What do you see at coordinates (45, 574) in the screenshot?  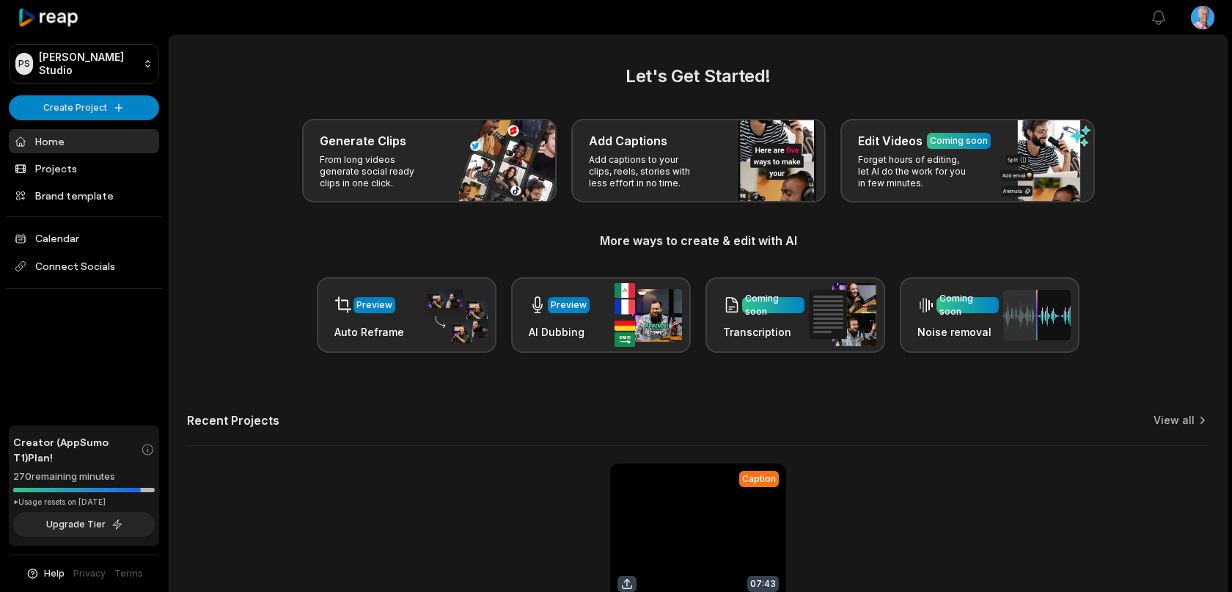 I see `button: Help` at bounding box center [45, 574].